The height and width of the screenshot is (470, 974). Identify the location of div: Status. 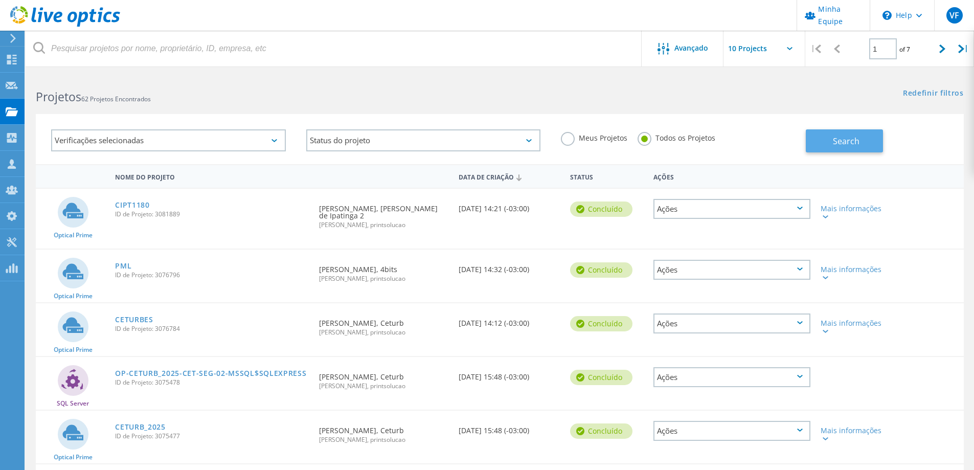
(606, 176).